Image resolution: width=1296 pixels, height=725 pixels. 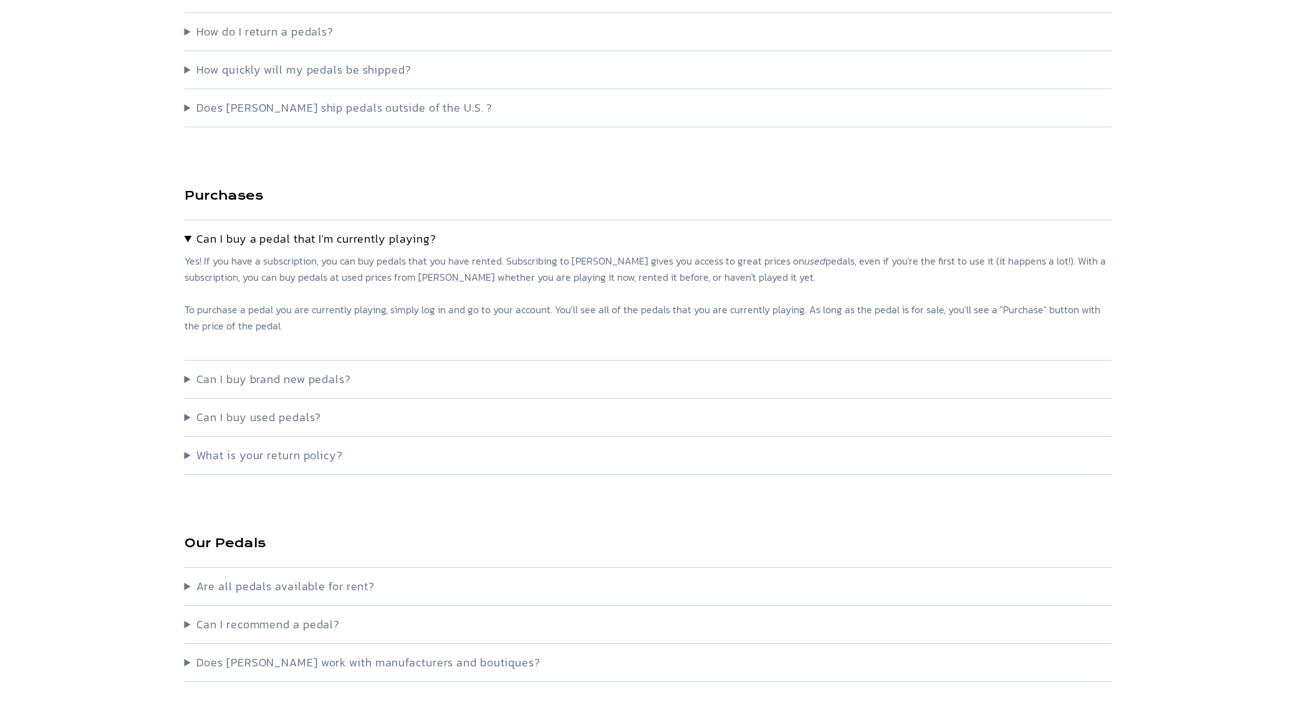 What do you see at coordinates (648, 417) in the screenshot?
I see `summary: Can I buy used pedals?` at bounding box center [648, 417].